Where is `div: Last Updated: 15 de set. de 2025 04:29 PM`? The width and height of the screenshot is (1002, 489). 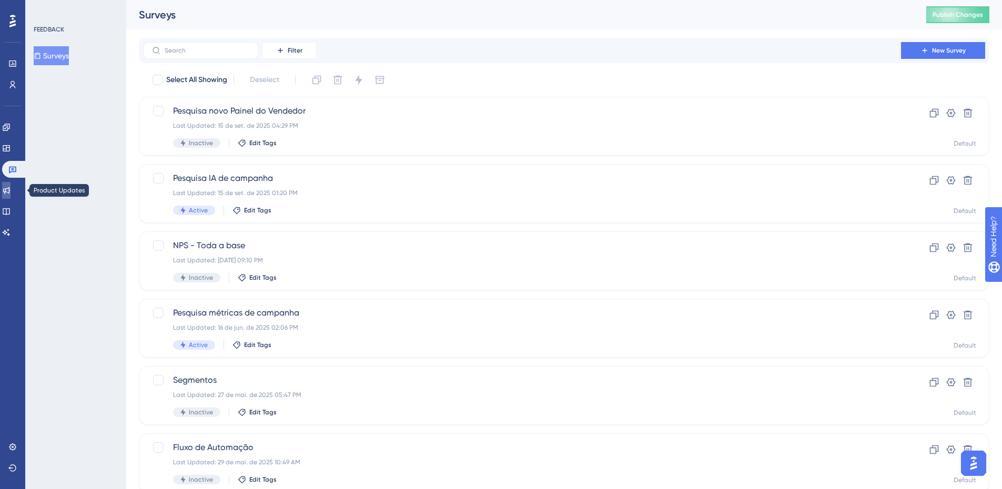
div: Last Updated: 15 de set. de 2025 04:29 PM is located at coordinates (522, 126).